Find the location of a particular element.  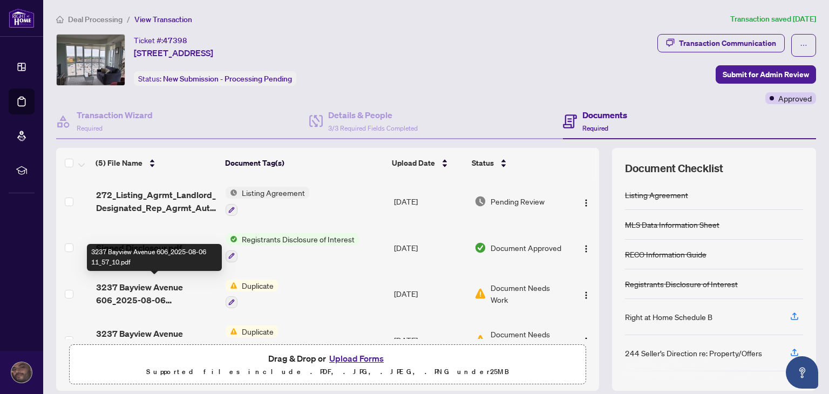

button: Submit for Admin Review is located at coordinates (766, 74).